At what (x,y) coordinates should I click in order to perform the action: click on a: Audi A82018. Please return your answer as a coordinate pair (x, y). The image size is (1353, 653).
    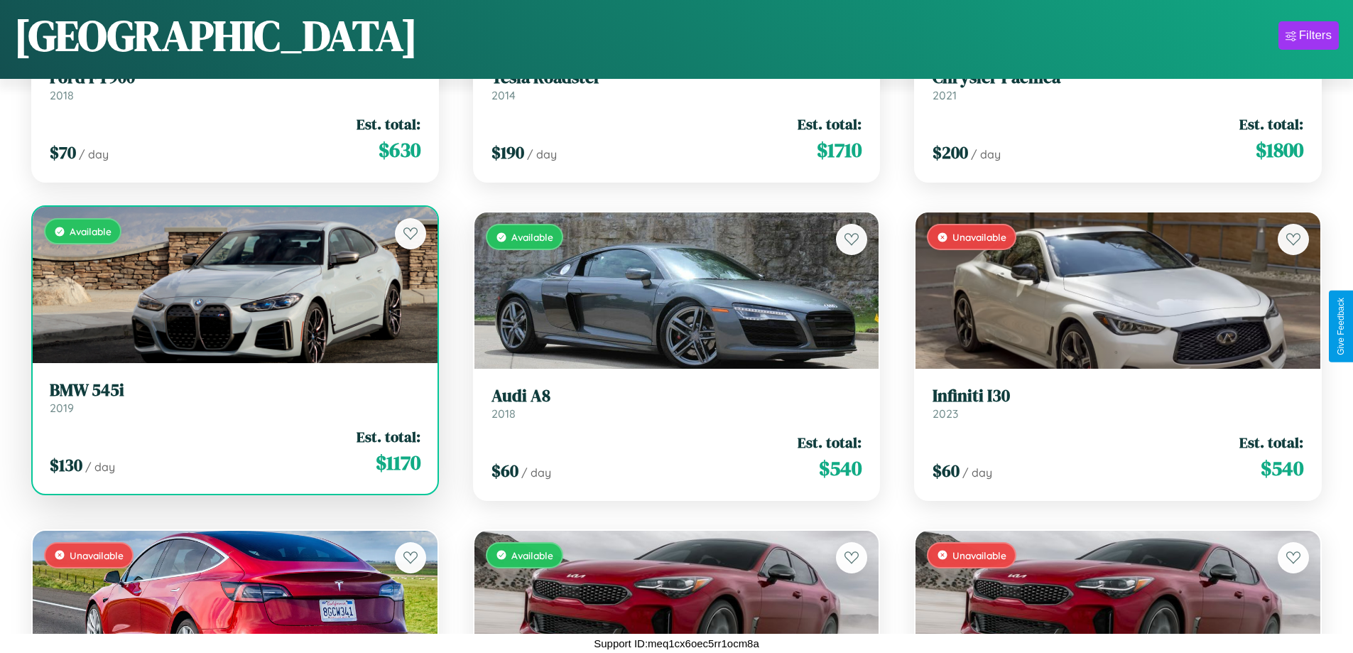
    Looking at the image, I should click on (677, 403).